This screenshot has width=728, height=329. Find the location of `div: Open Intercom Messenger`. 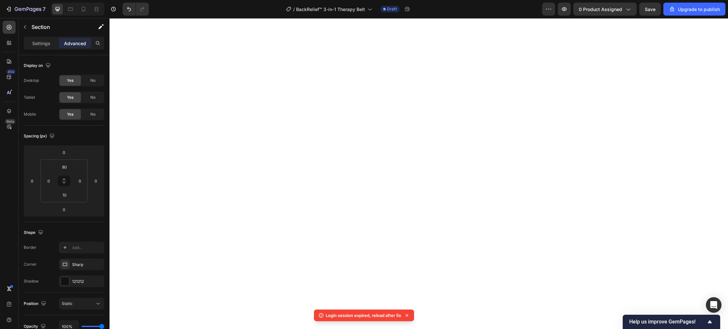

div: Open Intercom Messenger is located at coordinates (714, 305).